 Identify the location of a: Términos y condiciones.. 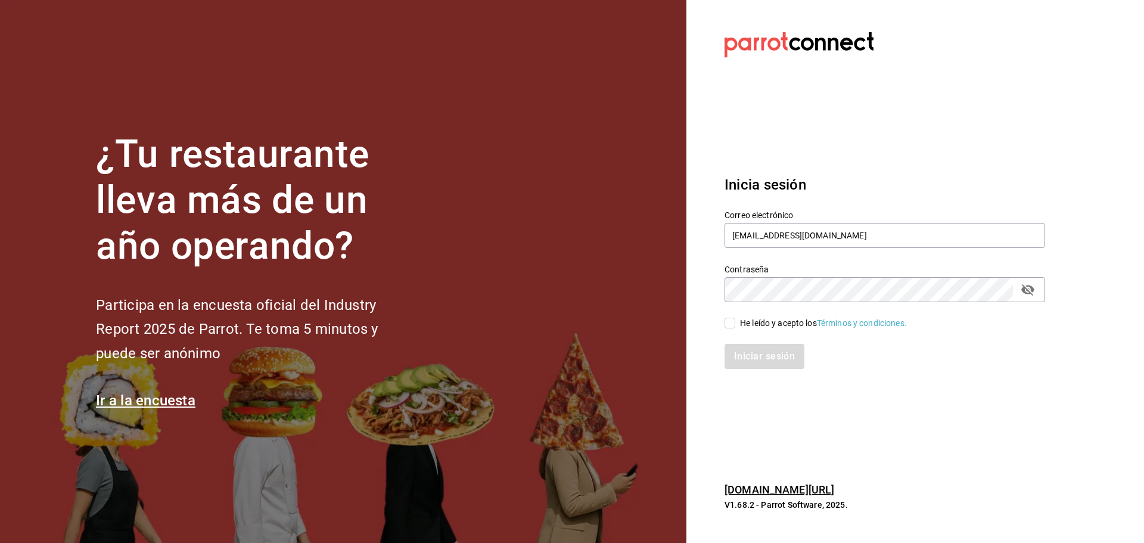
(861, 323).